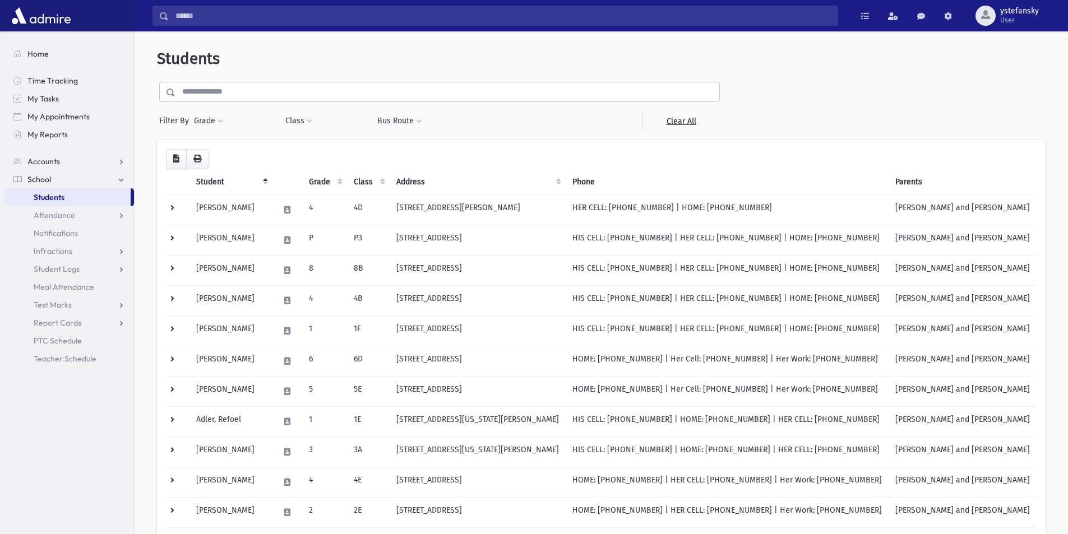 Image resolution: width=1068 pixels, height=534 pixels. What do you see at coordinates (69, 134) in the screenshot?
I see `a: My Reports` at bounding box center [69, 134].